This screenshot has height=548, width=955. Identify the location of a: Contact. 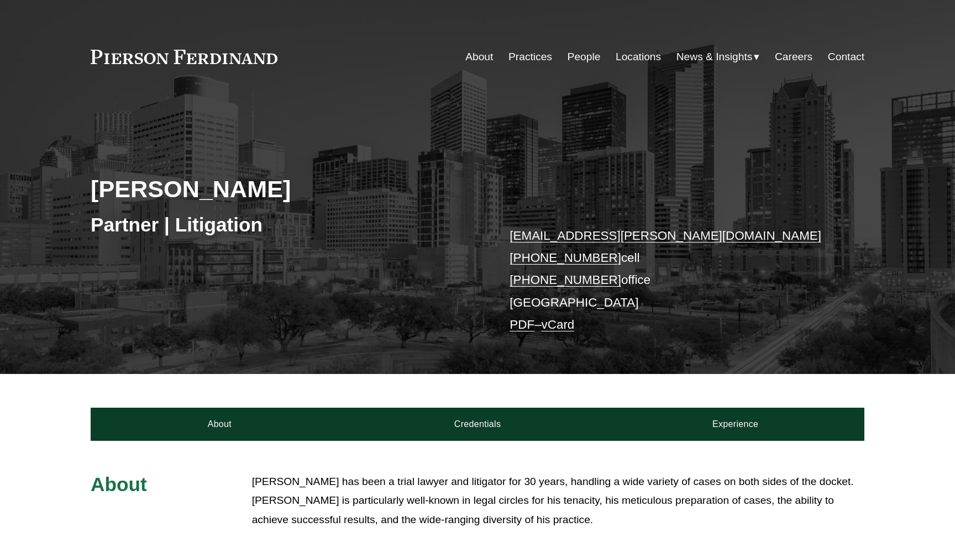
(846, 57).